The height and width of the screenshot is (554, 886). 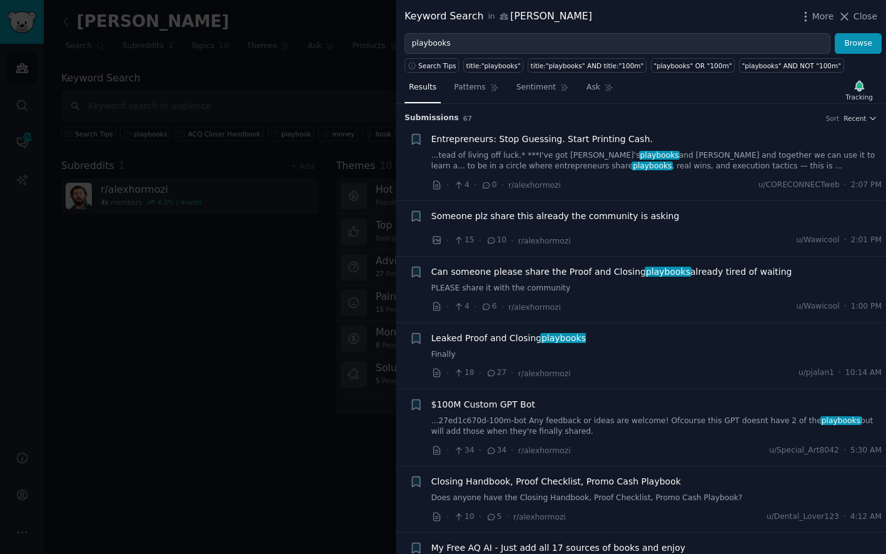 I want to click on span: 15, so click(x=463, y=240).